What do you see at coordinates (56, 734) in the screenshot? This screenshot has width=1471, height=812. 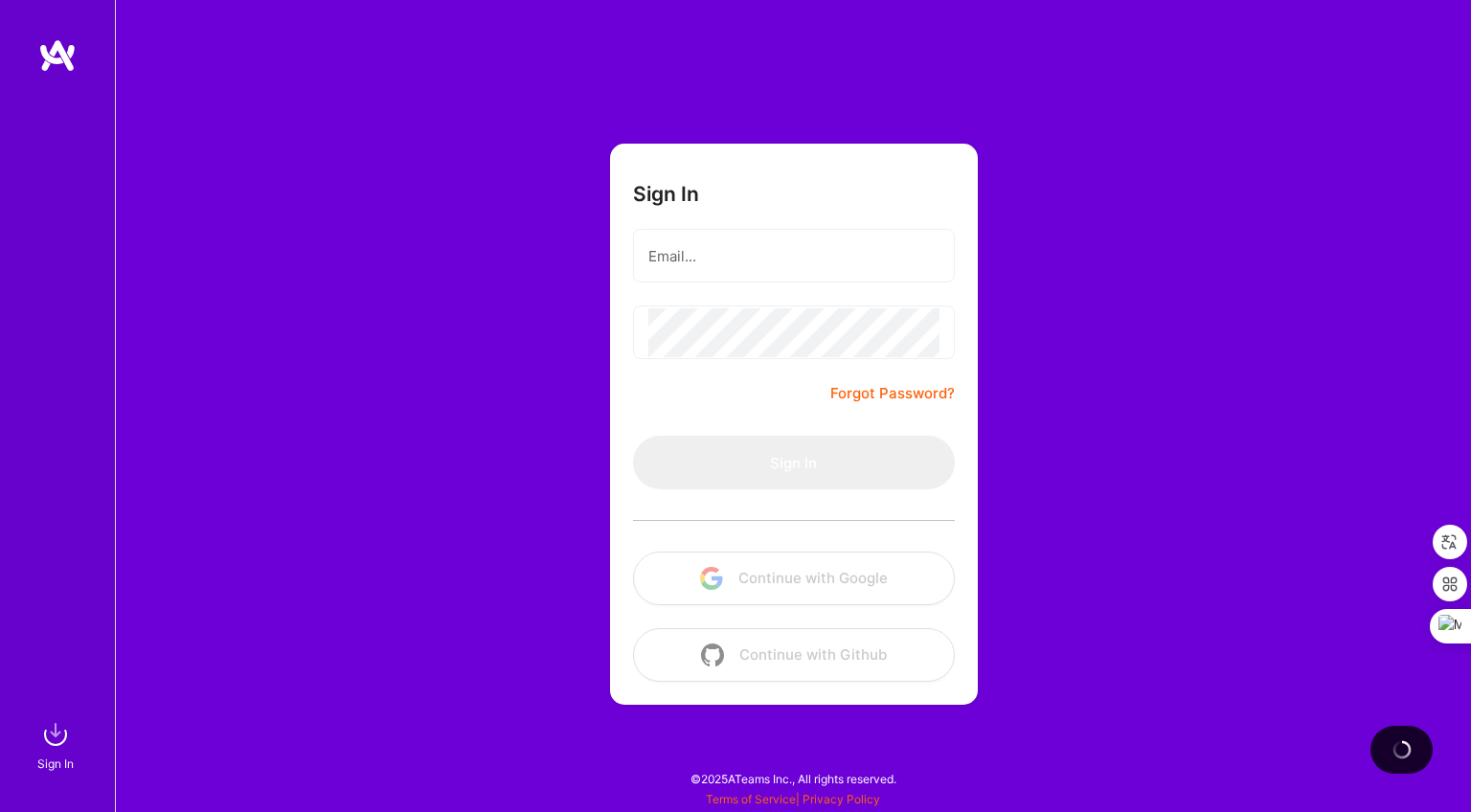 I see `img: sign in` at bounding box center [56, 734].